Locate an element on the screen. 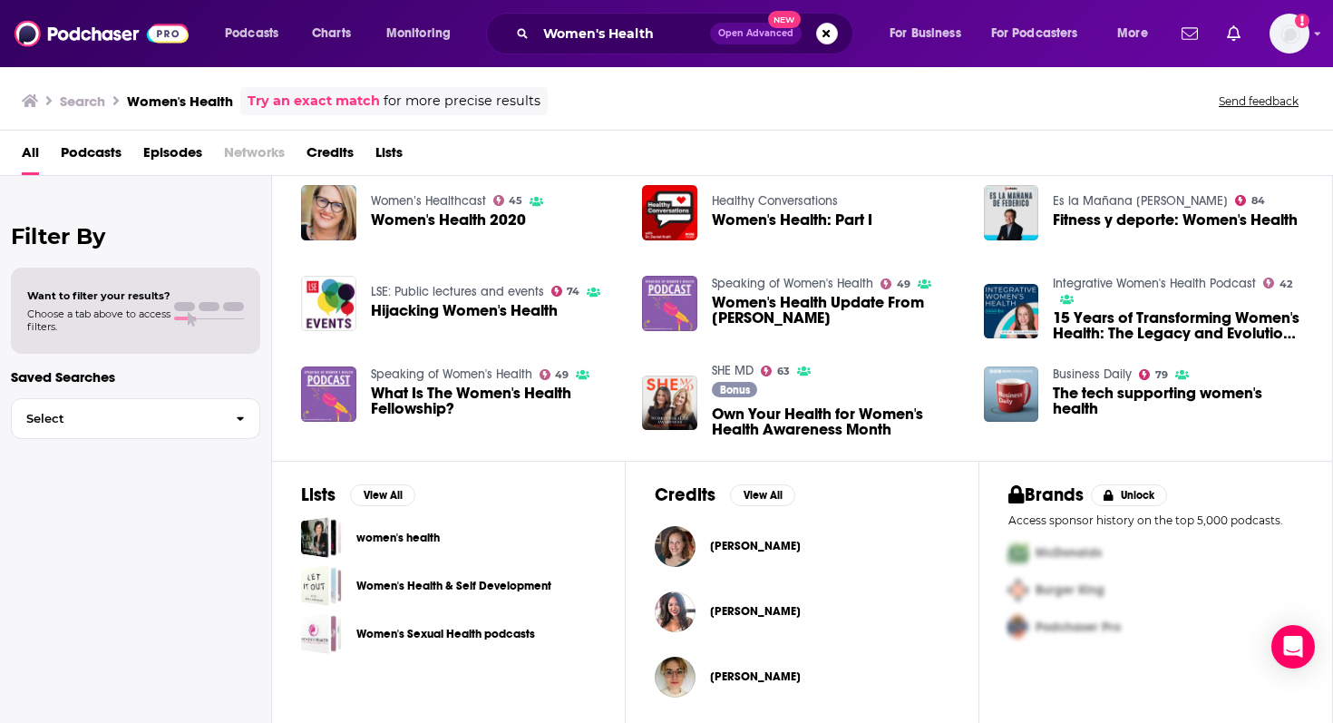  span: More is located at coordinates (1133, 34).